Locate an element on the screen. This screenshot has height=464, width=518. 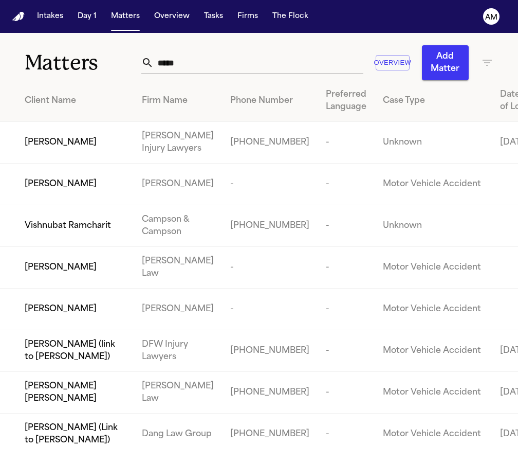
button: Intakes is located at coordinates (50, 16).